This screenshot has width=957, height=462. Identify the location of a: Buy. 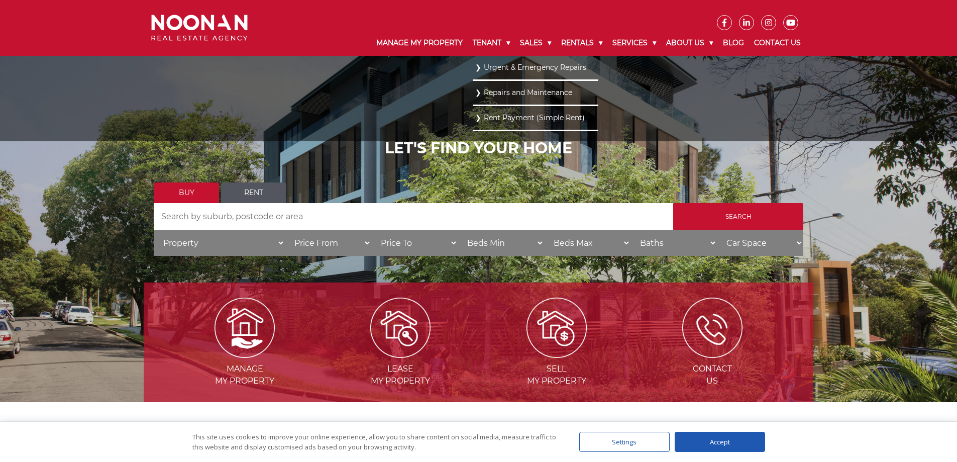
(186, 192).